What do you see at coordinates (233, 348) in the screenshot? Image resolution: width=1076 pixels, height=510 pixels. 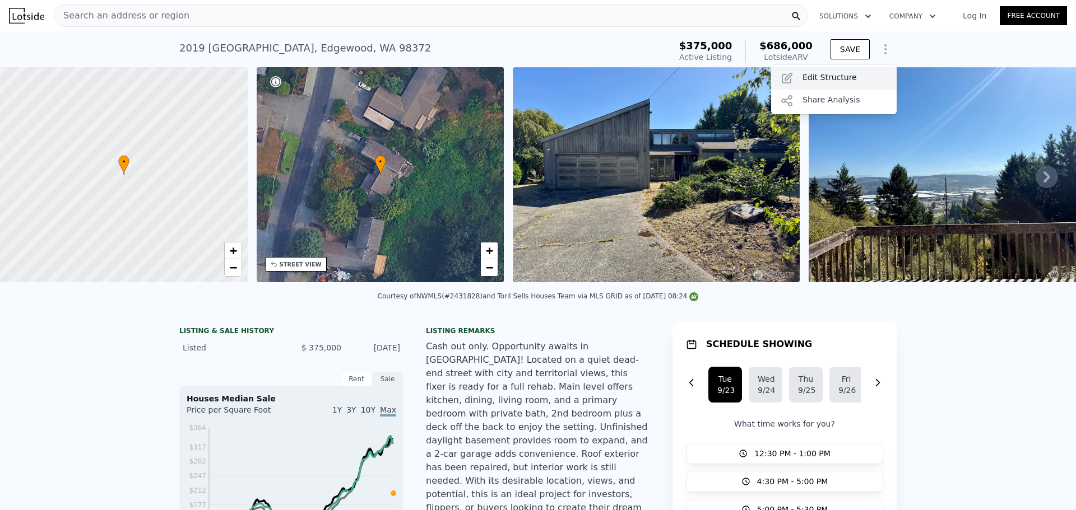 I see `div: Listed` at bounding box center [233, 348].